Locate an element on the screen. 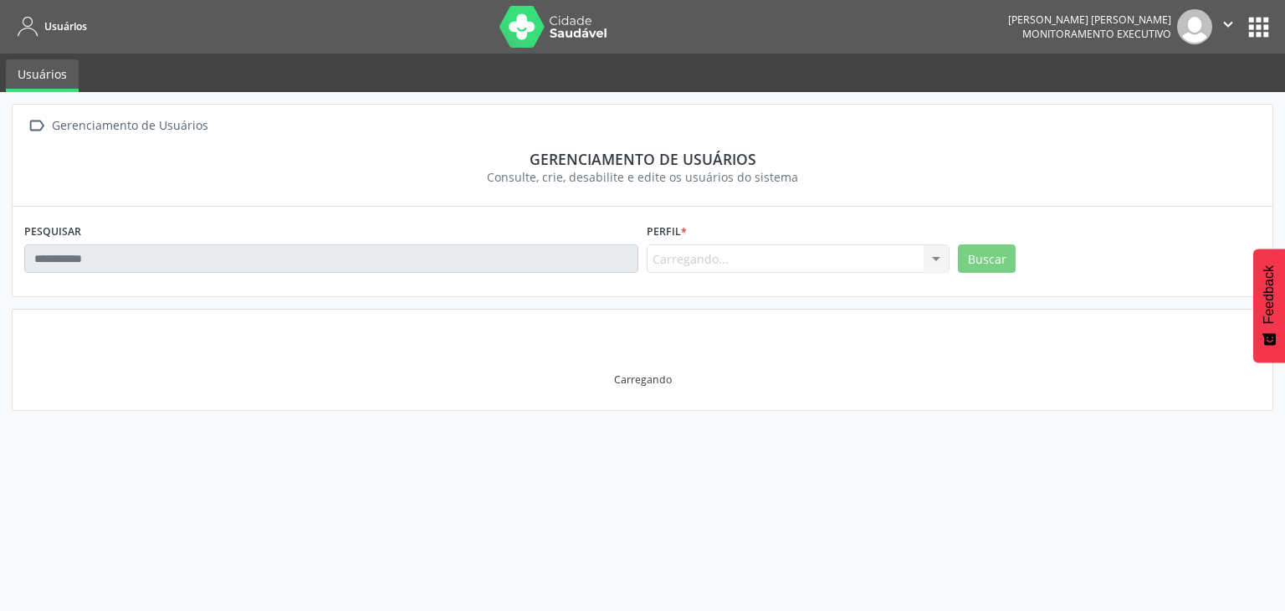 The height and width of the screenshot is (611, 1285). div: Consulte, crie, desabilite e edite os usuários do sistema is located at coordinates (642, 176).